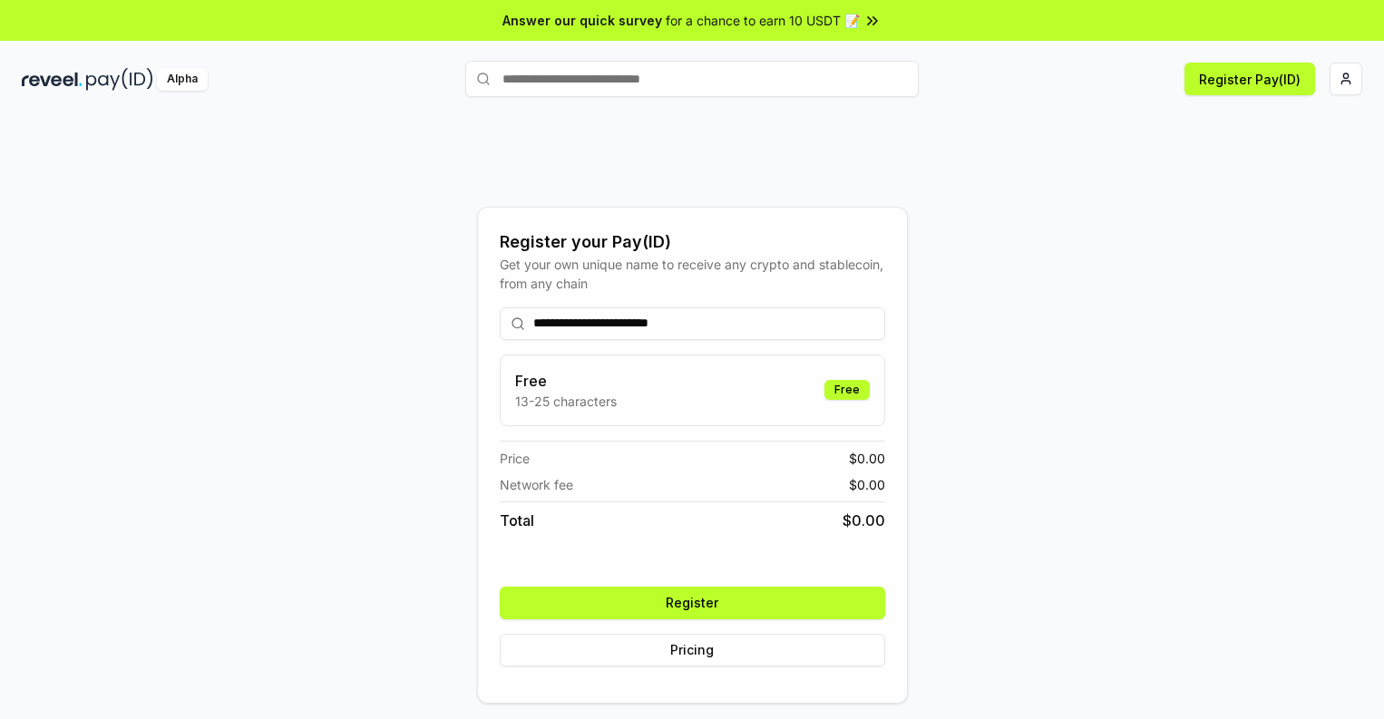 This screenshot has width=1384, height=719. What do you see at coordinates (120, 79) in the screenshot?
I see `img: pay_id` at bounding box center [120, 79].